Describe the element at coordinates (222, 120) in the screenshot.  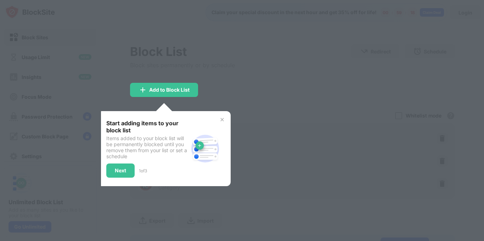
I see `img: x-button.svg` at that location.